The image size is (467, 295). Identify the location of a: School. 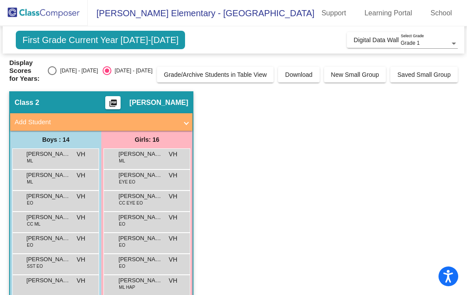
(441, 13).